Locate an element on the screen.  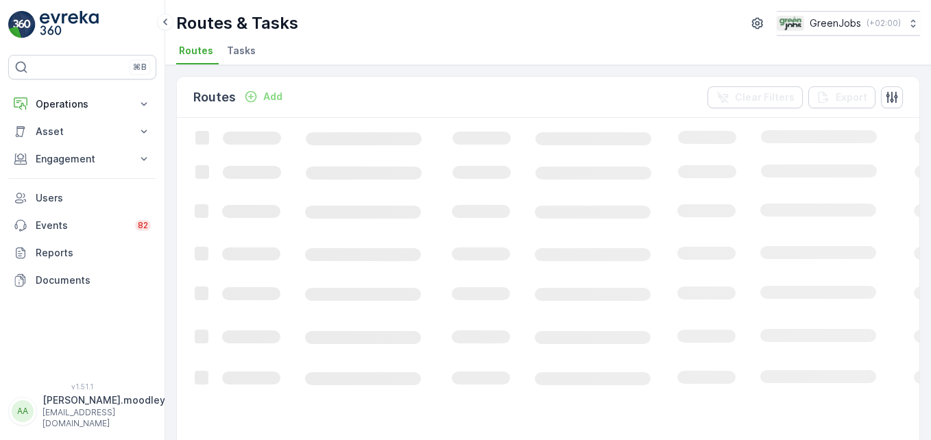
p: Add is located at coordinates (273, 97).